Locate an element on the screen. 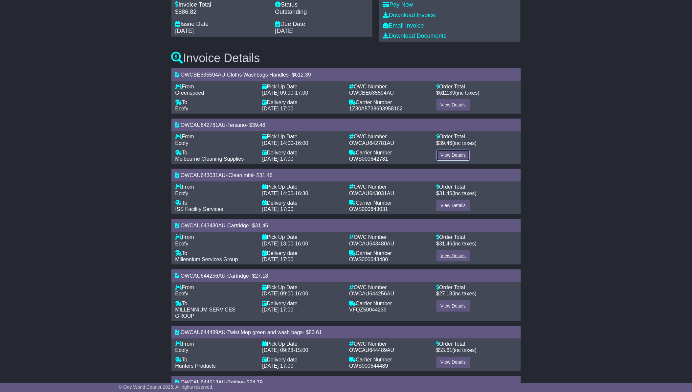  span: Melbourne Cleaning Supplies is located at coordinates (210, 159).